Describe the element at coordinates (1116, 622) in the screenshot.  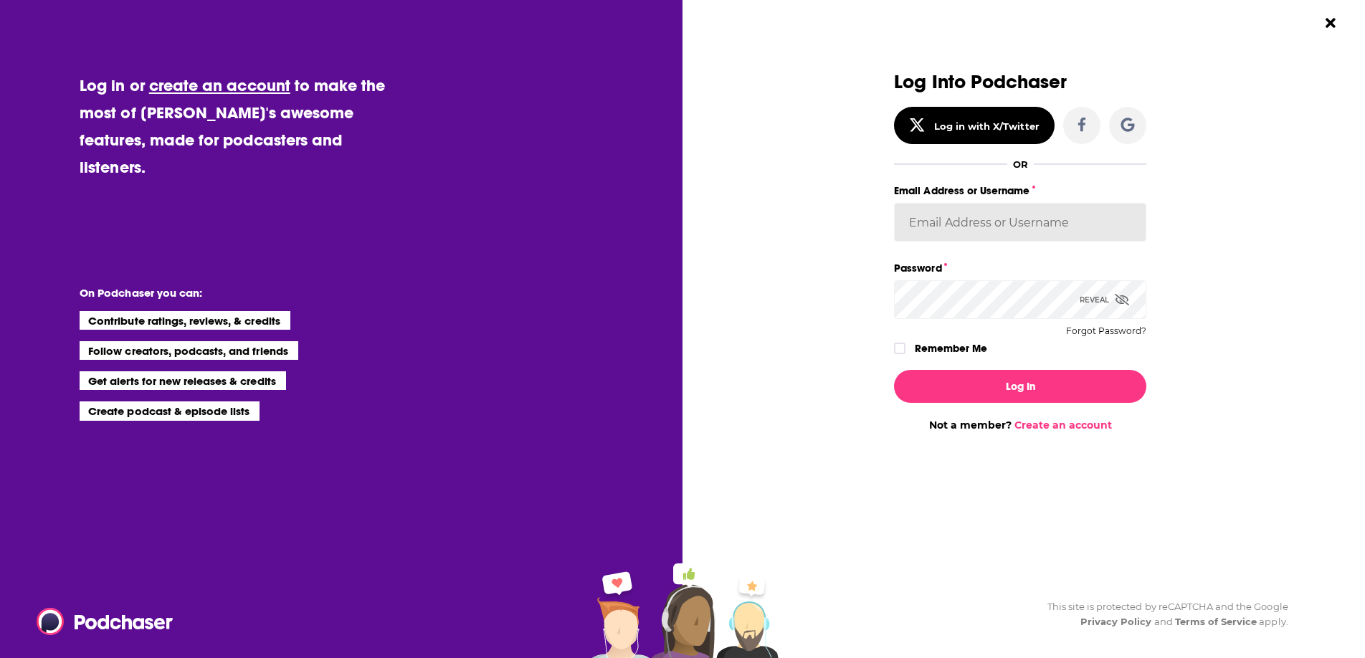
I see `a: Privacy Policy` at that location.